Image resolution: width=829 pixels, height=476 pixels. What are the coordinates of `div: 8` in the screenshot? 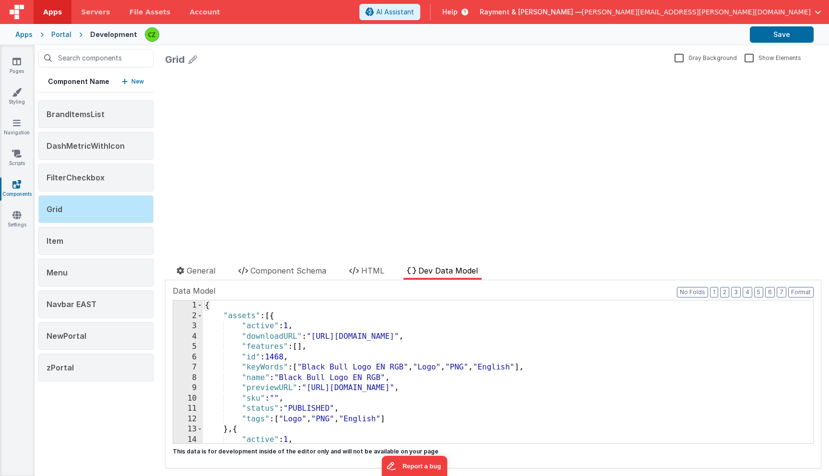 It's located at (188, 378).